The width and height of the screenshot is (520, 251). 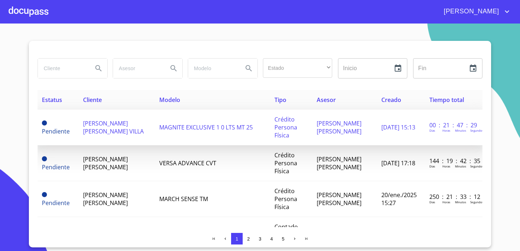 What do you see at coordinates (271, 238) in the screenshot?
I see `span: 4` at bounding box center [271, 238].